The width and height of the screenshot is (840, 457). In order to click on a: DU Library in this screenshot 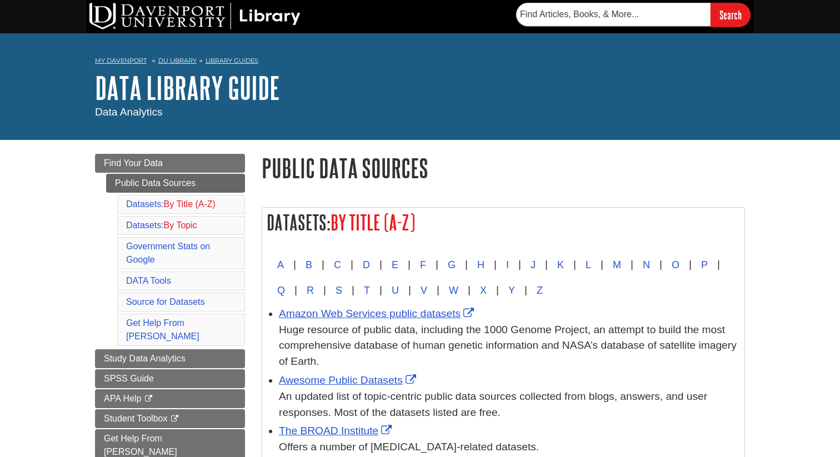, I will do `click(177, 61)`.